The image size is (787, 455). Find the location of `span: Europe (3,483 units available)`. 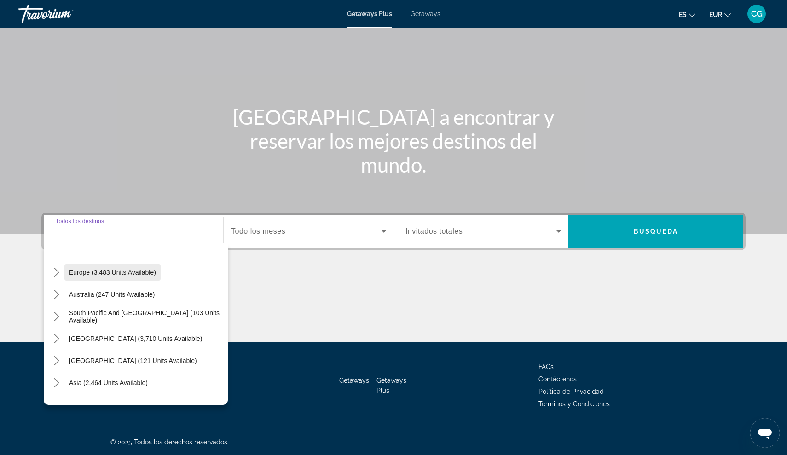

span: Europe (3,483 units available) is located at coordinates (112, 272).